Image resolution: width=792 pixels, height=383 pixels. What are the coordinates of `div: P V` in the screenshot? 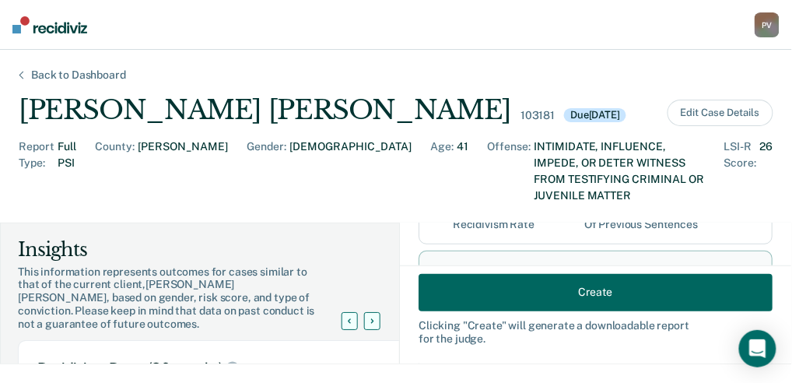 It's located at (767, 25).